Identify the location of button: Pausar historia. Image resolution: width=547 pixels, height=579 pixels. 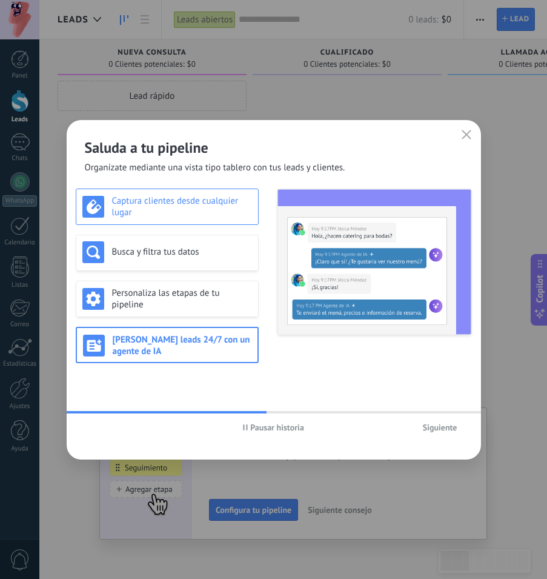
(273, 427).